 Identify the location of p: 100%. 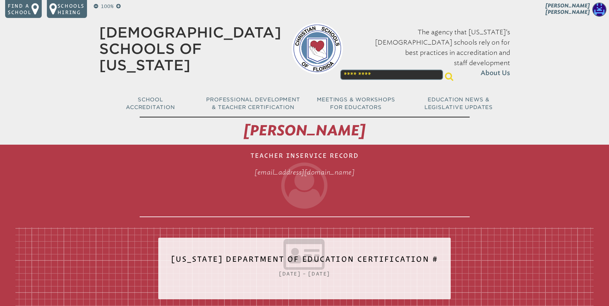
(107, 6).